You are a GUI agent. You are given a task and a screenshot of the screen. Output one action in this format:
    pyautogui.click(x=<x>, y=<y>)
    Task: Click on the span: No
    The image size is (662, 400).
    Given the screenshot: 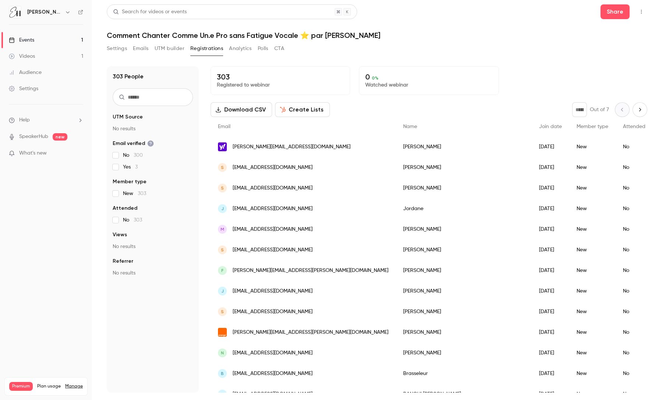 What is the action you would take?
    pyautogui.click(x=132, y=220)
    